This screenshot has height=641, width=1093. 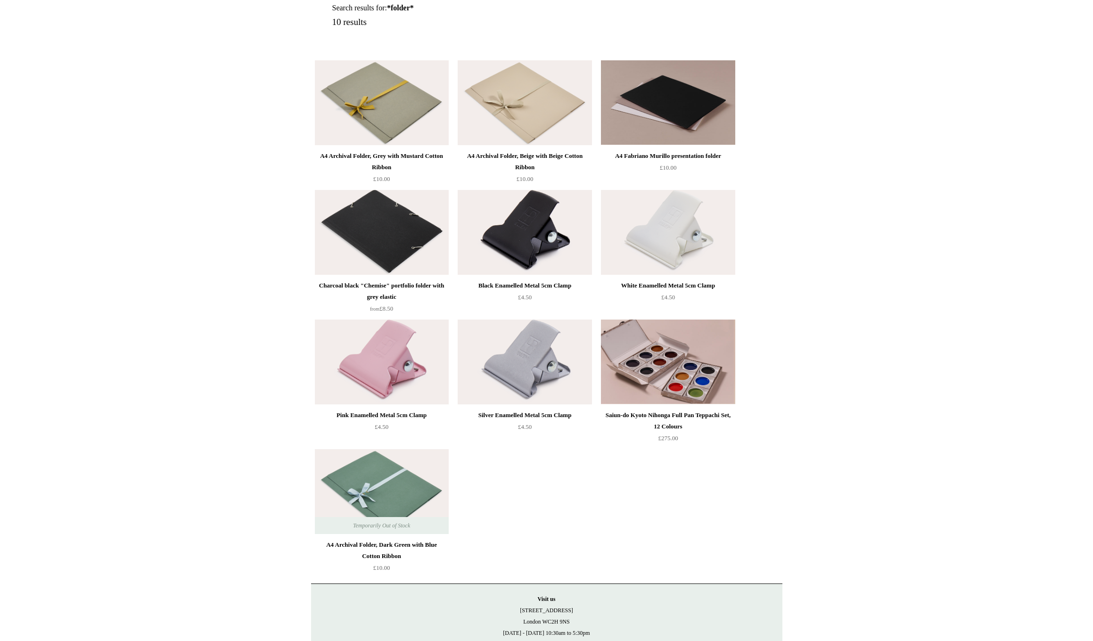 I want to click on a: A4 Fabriano Murillo presentation folder A4 Fabriano Murillo presentation folder, so click(x=668, y=103).